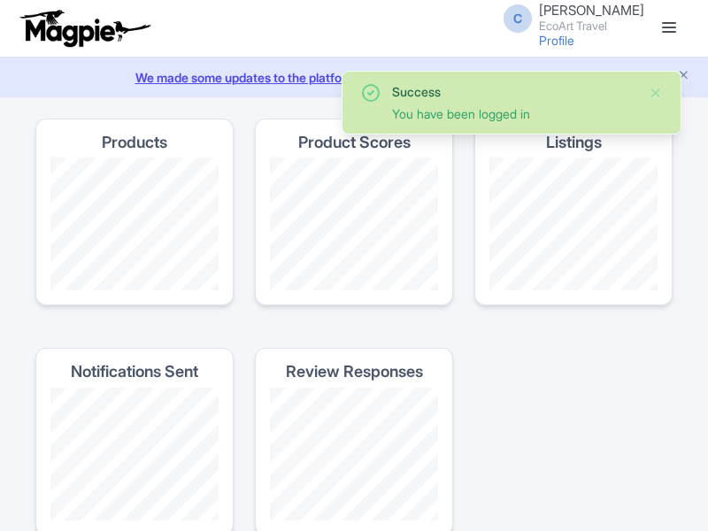 This screenshot has width=708, height=531. What do you see at coordinates (134, 372) in the screenshot?
I see `h4: Notifications Sent` at bounding box center [134, 372].